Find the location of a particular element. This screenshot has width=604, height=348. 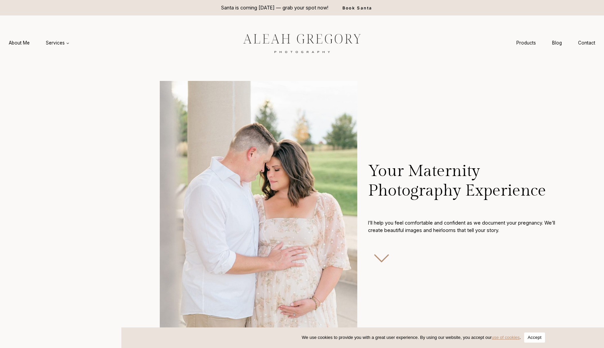

img: aleah gregory logo is located at coordinates (302, 43).